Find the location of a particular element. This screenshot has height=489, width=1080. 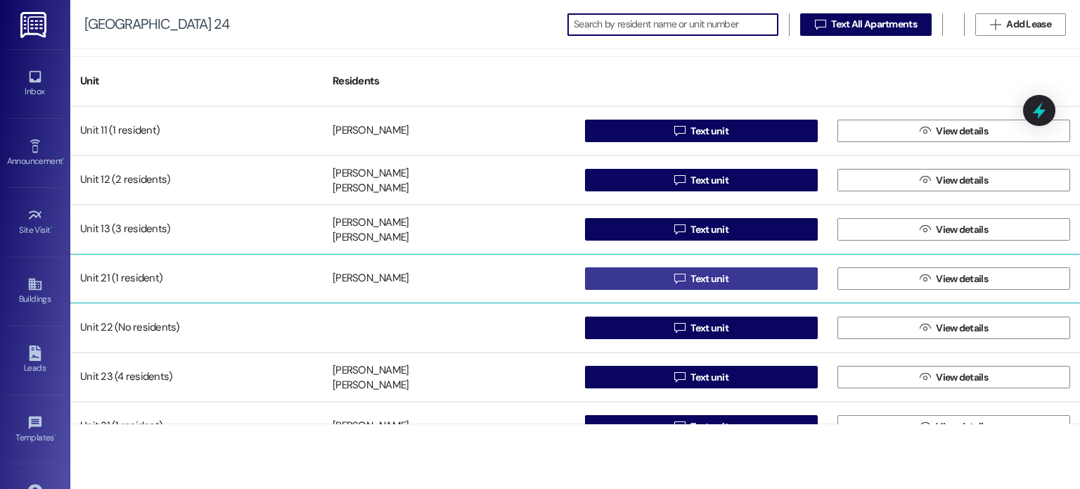

div: Unit 23 (4 residents) is located at coordinates (196, 377).